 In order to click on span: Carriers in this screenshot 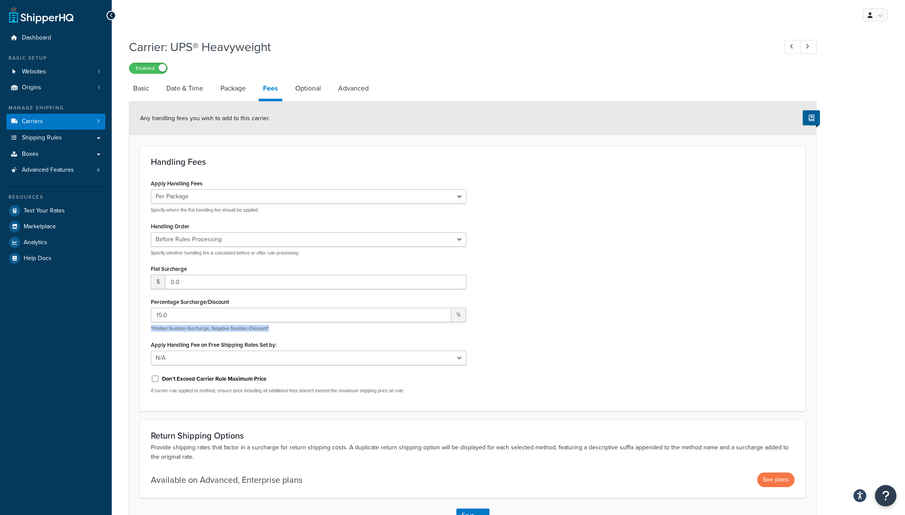, I will do `click(32, 122)`.